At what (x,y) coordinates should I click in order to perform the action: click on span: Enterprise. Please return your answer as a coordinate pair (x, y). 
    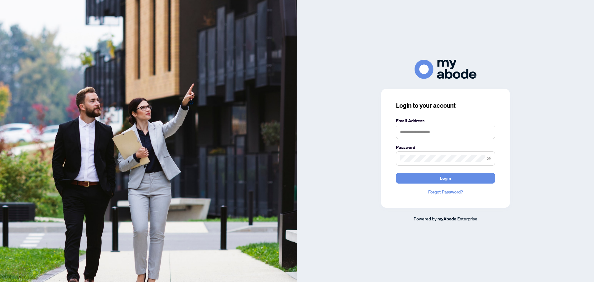
    Looking at the image, I should click on (467, 218).